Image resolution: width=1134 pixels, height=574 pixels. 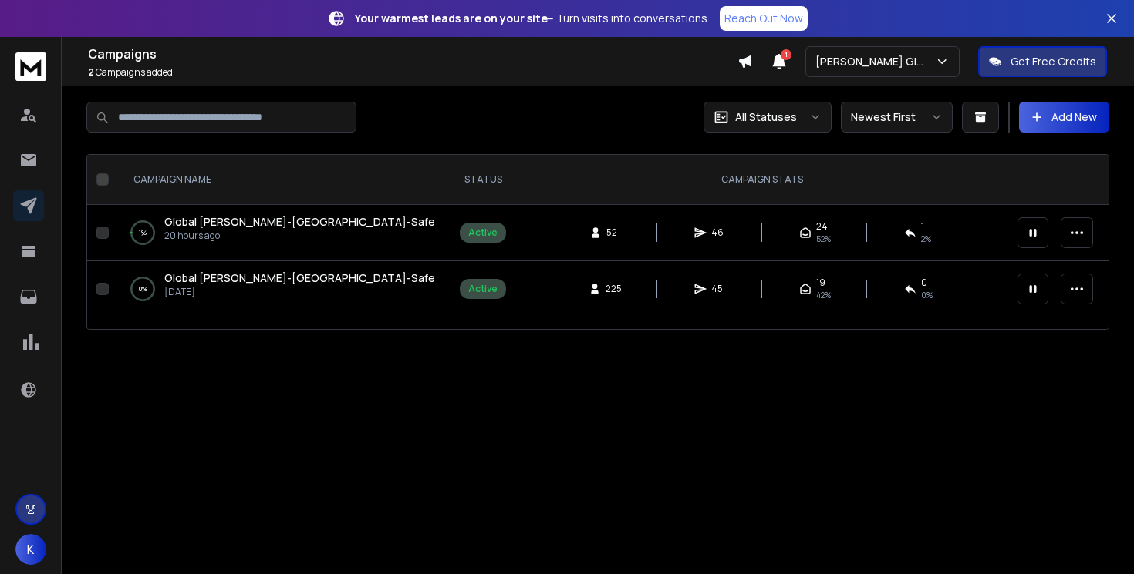 What do you see at coordinates (143, 233) in the screenshot?
I see `p: 1 %` at bounding box center [143, 233].